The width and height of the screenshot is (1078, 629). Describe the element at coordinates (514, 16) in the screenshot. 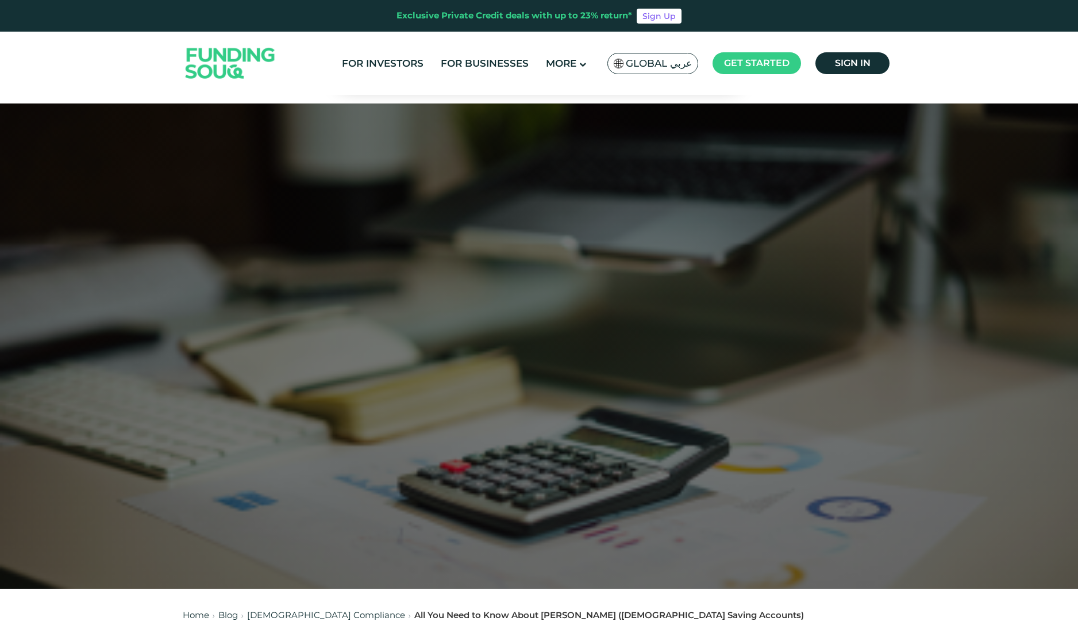

I see `div: Exclusive Private Credit deals with up to 23% return*` at that location.